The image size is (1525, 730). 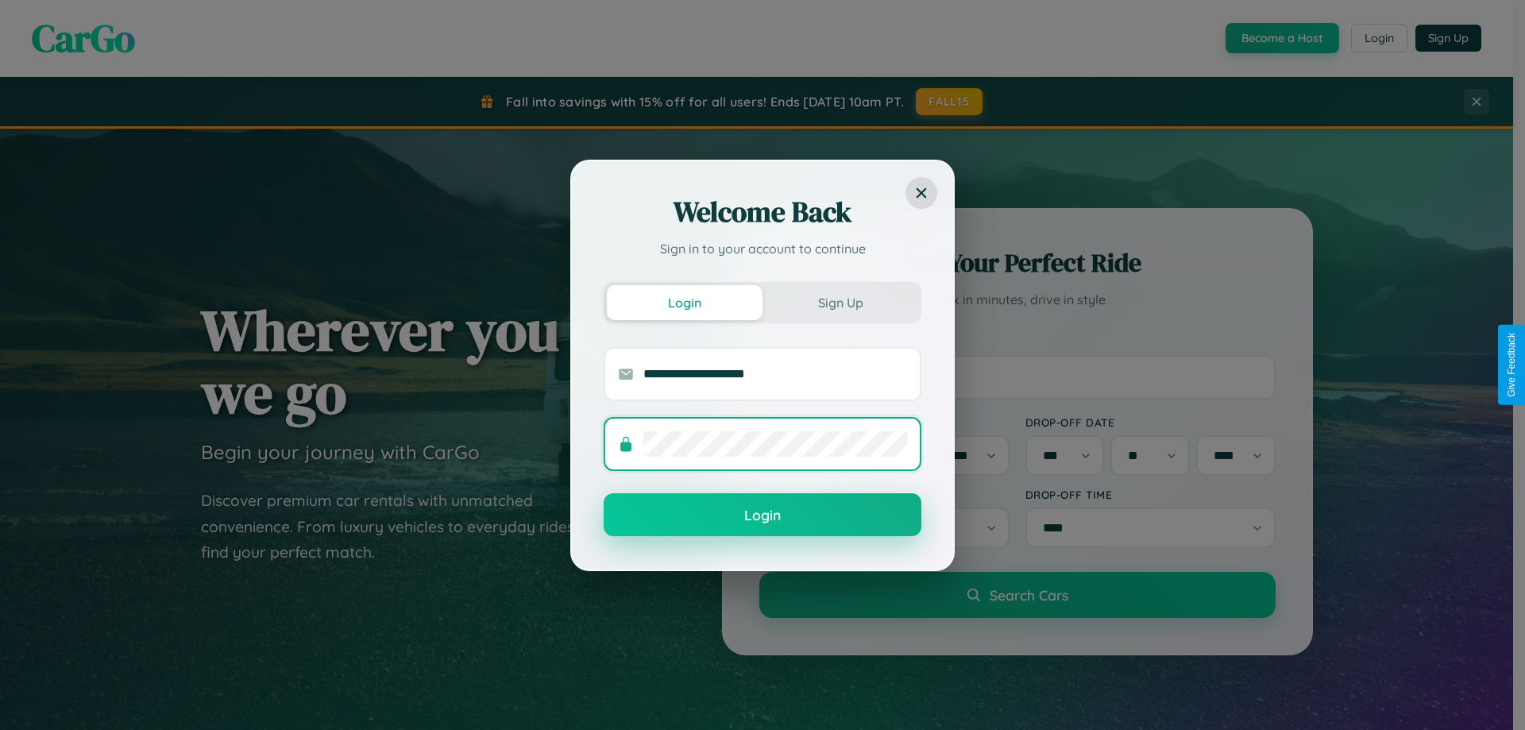 I want to click on h2: Welcome Back, so click(x=763, y=212).